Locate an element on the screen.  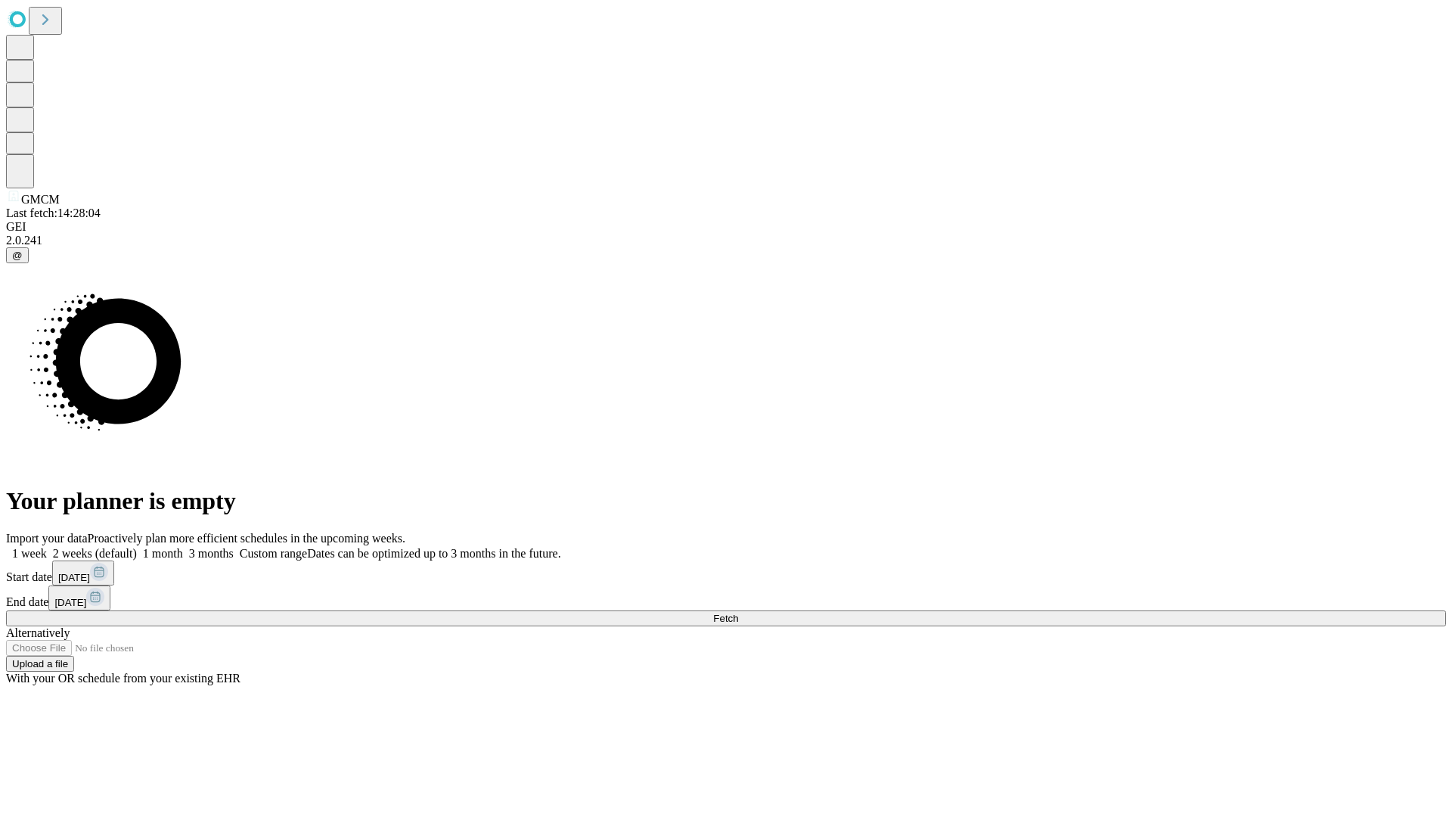
span: GMCM is located at coordinates (40, 199).